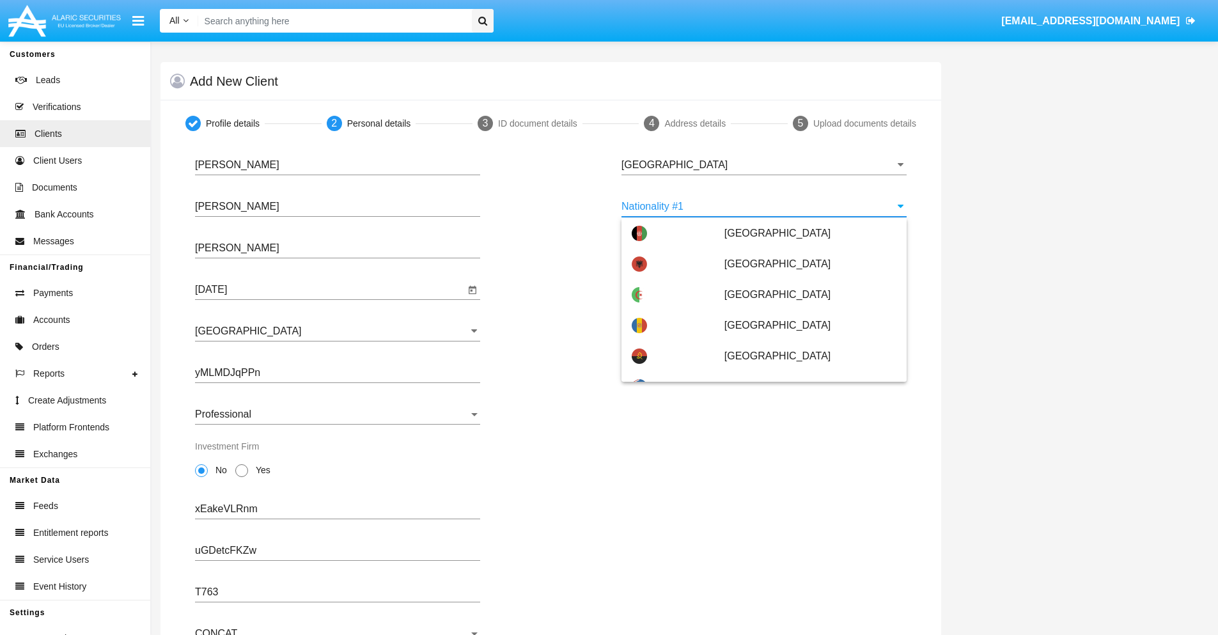 The height and width of the screenshot is (635, 1218). Describe the element at coordinates (52, 320) in the screenshot. I see `span: Accounts` at that location.